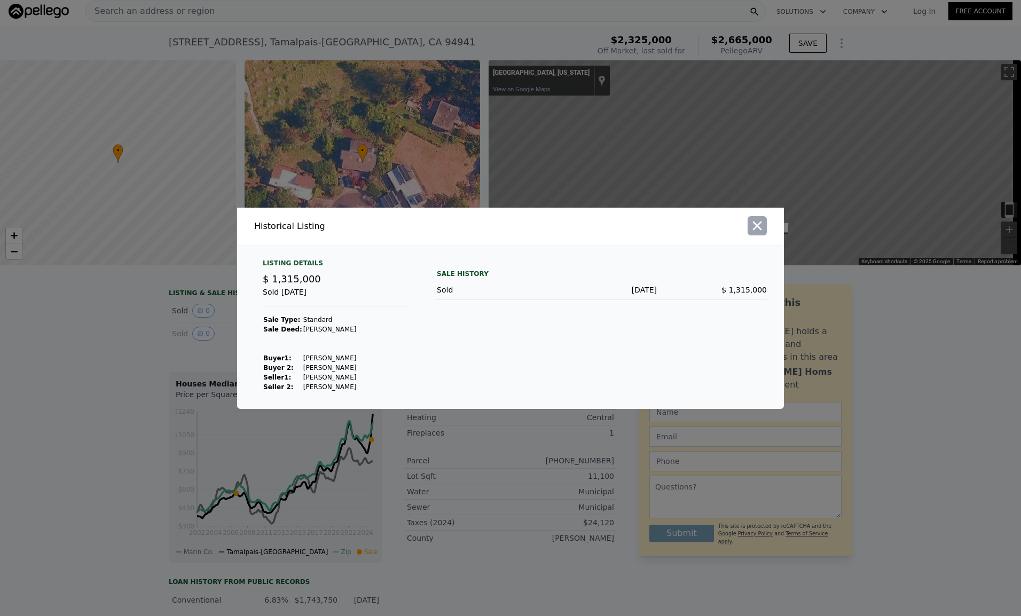 The height and width of the screenshot is (616, 1021). Describe the element at coordinates (277, 378) in the screenshot. I see `strong: Seller 1 :` at that location.